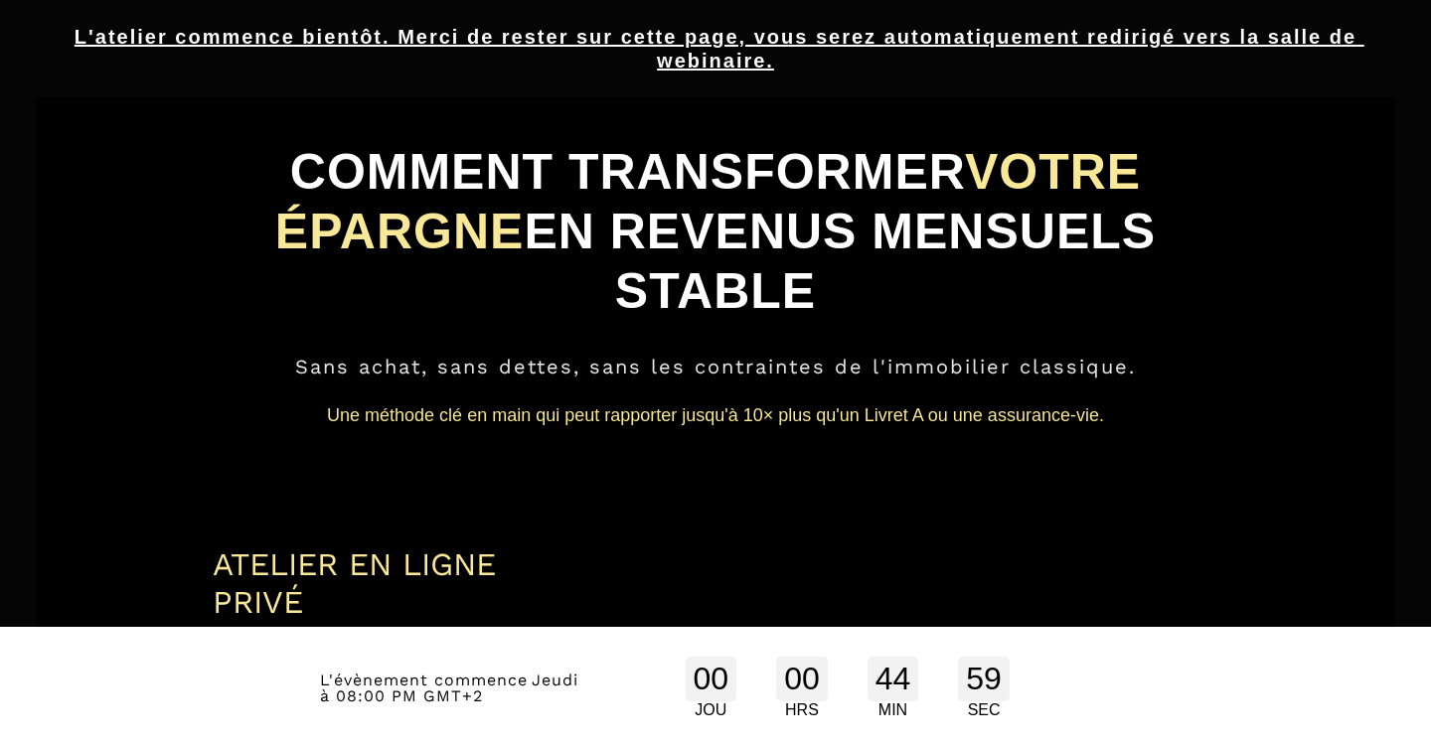 This screenshot has height=749, width=1431. Describe the element at coordinates (716, 367) in the screenshot. I see `span: Sans achat, sans dettes, sans les contraintes de l'immobilier classique.` at that location.